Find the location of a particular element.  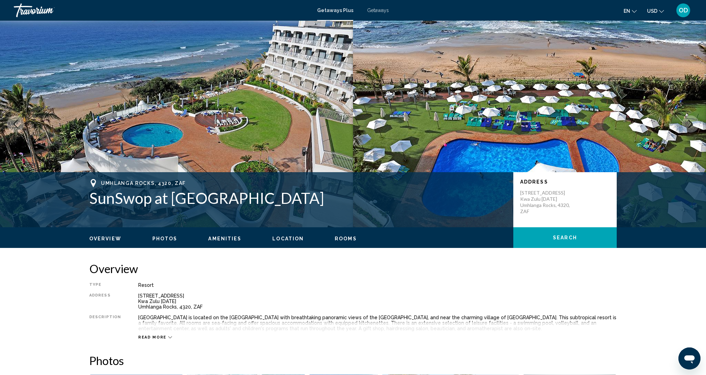

button: Photos is located at coordinates (165, 239).